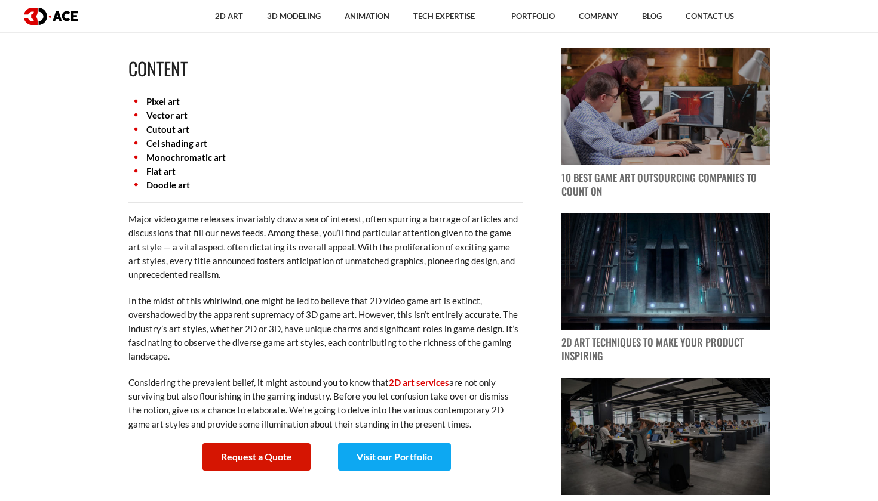 Image resolution: width=878 pixels, height=501 pixels. Describe the element at coordinates (163, 101) in the screenshot. I see `a: Pixel art` at that location.